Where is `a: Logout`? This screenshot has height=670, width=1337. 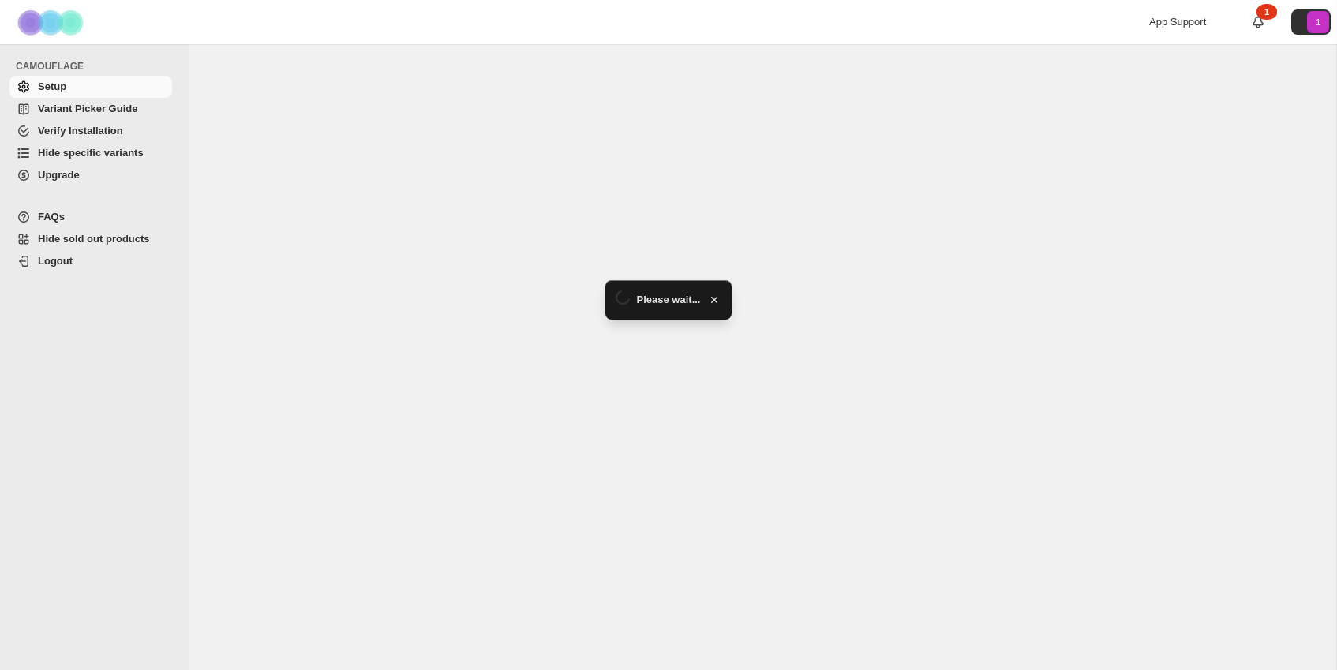
a: Logout is located at coordinates (91, 261).